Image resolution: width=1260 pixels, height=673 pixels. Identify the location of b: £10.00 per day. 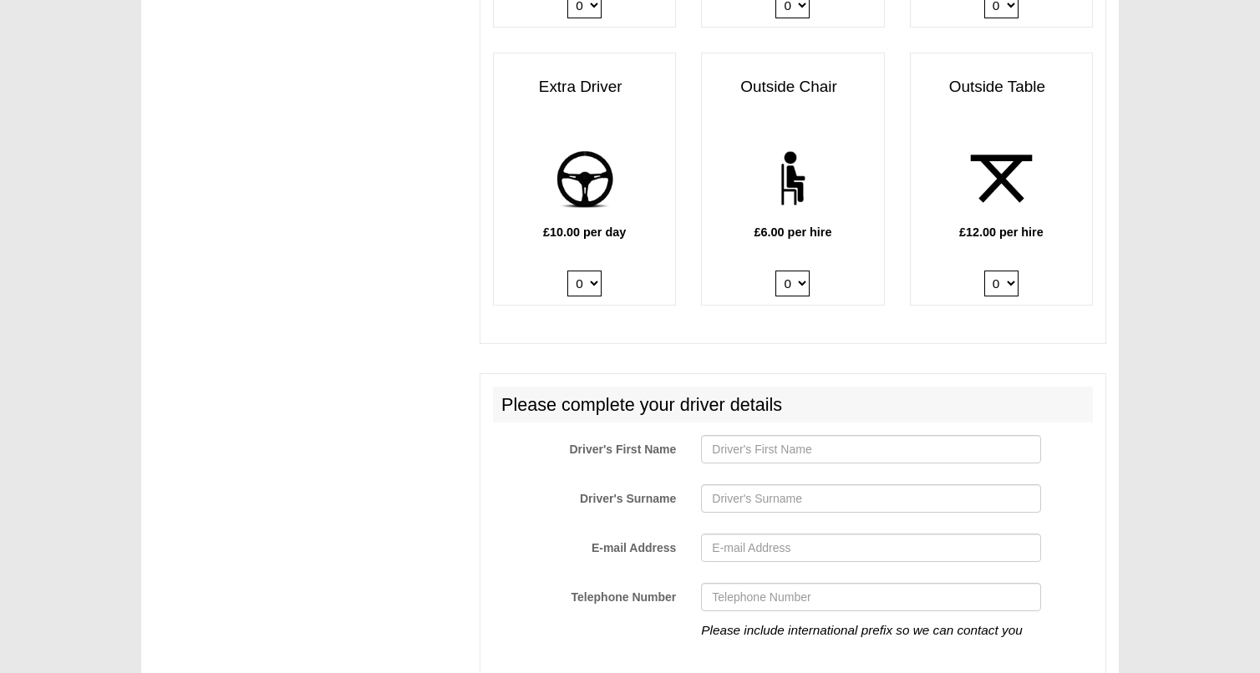
(584, 232).